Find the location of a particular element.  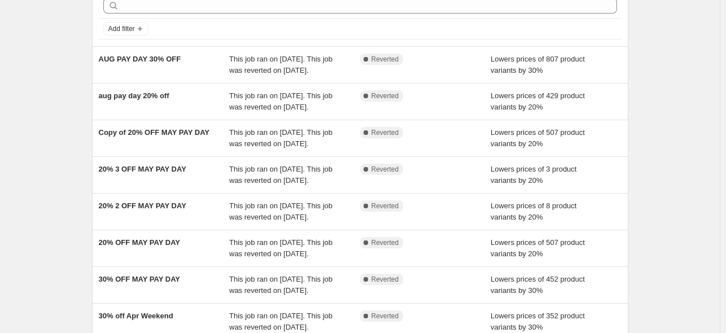

span: 20% 3 OFF MAY PAY DAY is located at coordinates (142, 169).